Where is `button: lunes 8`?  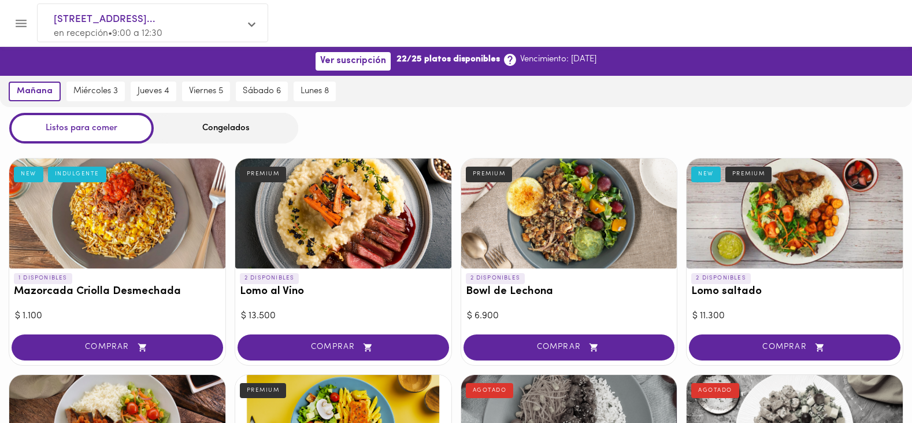
button: lunes 8 is located at coordinates (314, 91).